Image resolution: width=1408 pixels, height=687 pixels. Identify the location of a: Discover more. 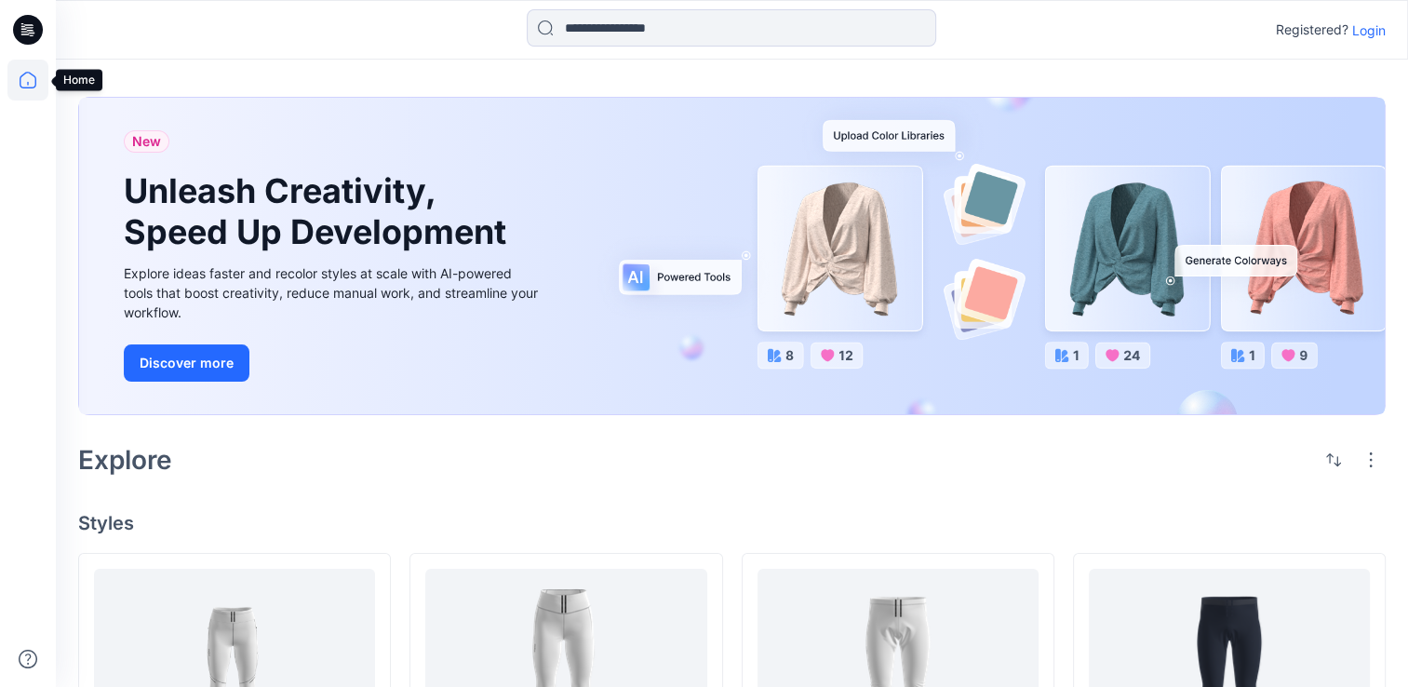
(333, 363).